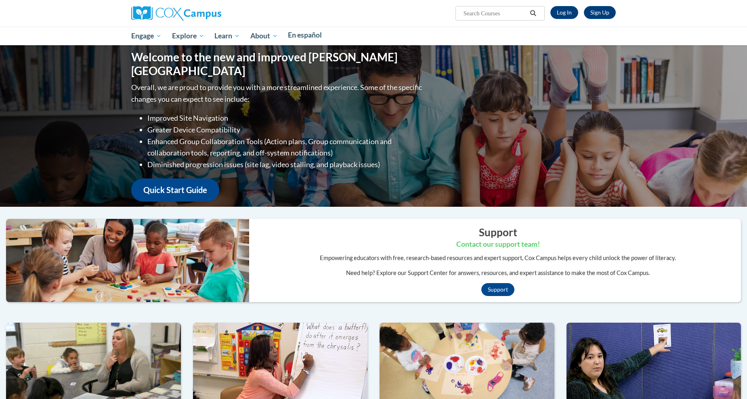 The width and height of the screenshot is (747, 399). Describe the element at coordinates (495, 13) in the screenshot. I see `input: Search Courses` at that location.